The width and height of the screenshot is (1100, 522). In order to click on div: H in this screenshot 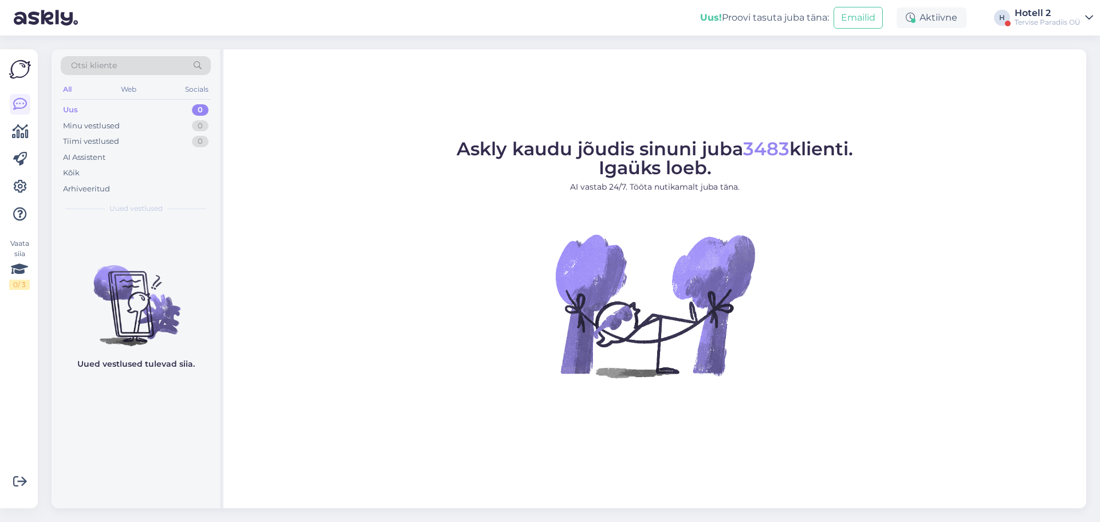, I will do `click(1002, 18)`.